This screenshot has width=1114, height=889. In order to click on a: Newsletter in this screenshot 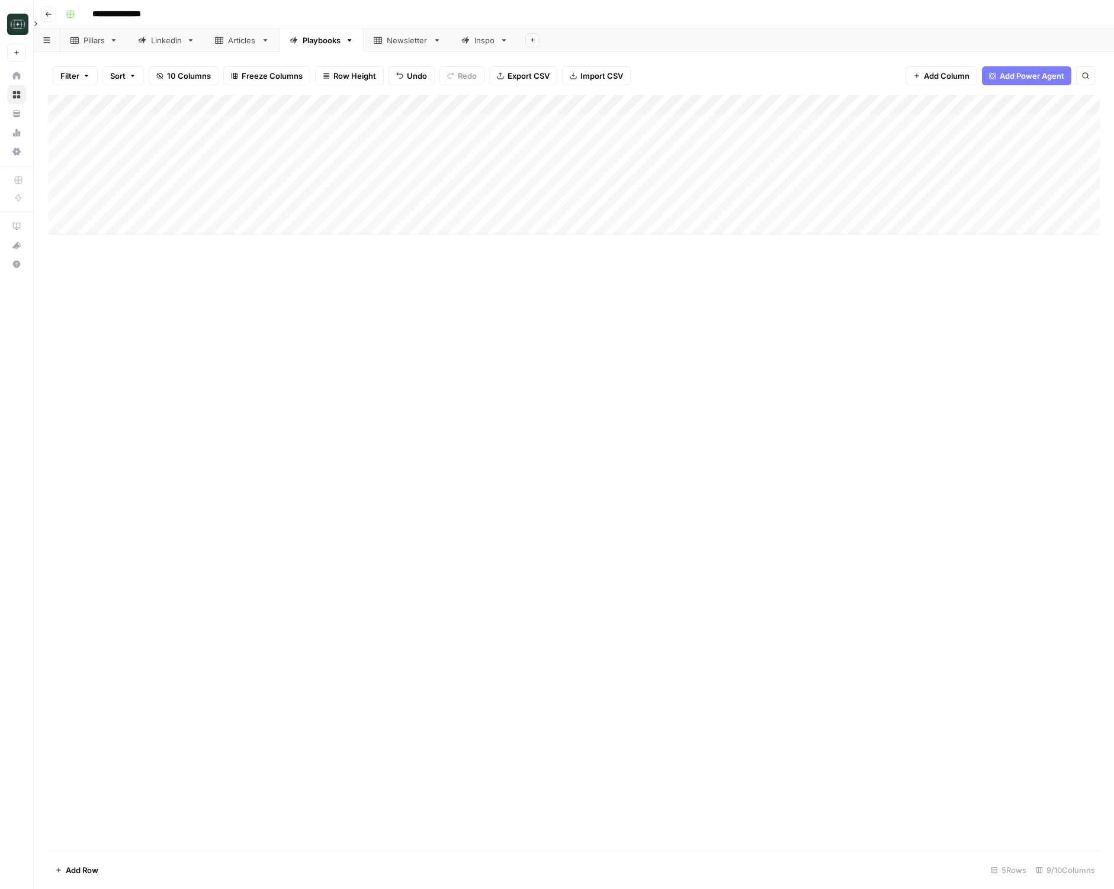, I will do `click(407, 40)`.